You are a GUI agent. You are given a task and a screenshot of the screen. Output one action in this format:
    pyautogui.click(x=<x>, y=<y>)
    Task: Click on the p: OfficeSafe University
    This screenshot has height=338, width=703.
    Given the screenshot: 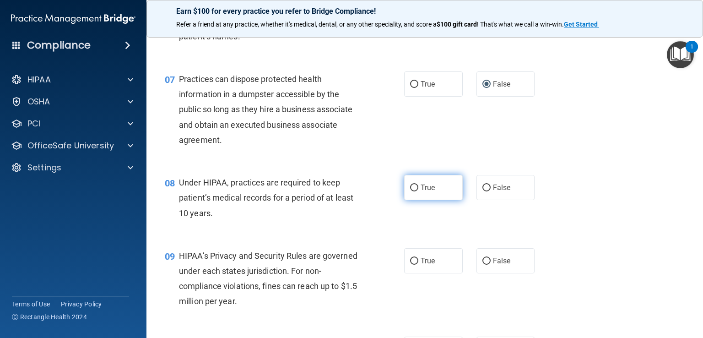 What is the action you would take?
    pyautogui.click(x=71, y=146)
    